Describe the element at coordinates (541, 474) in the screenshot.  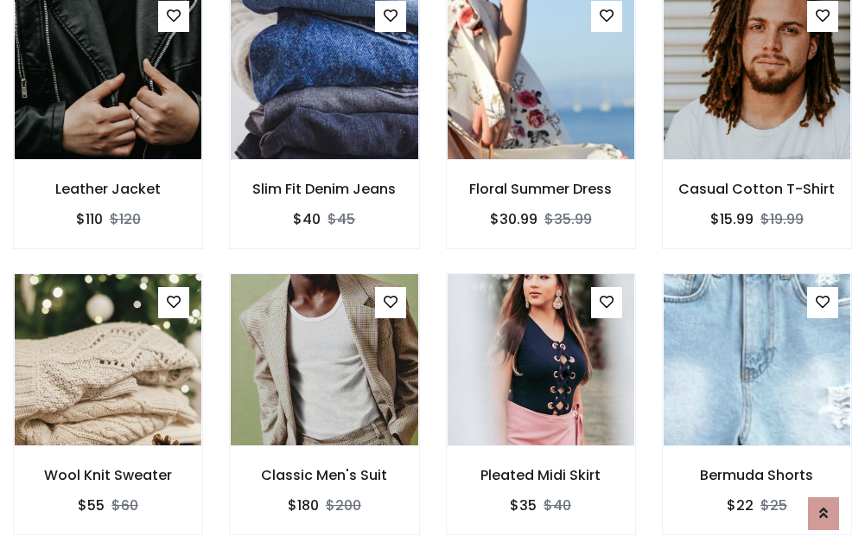
I see `h6: Pleated Midi Skirt` at that location.